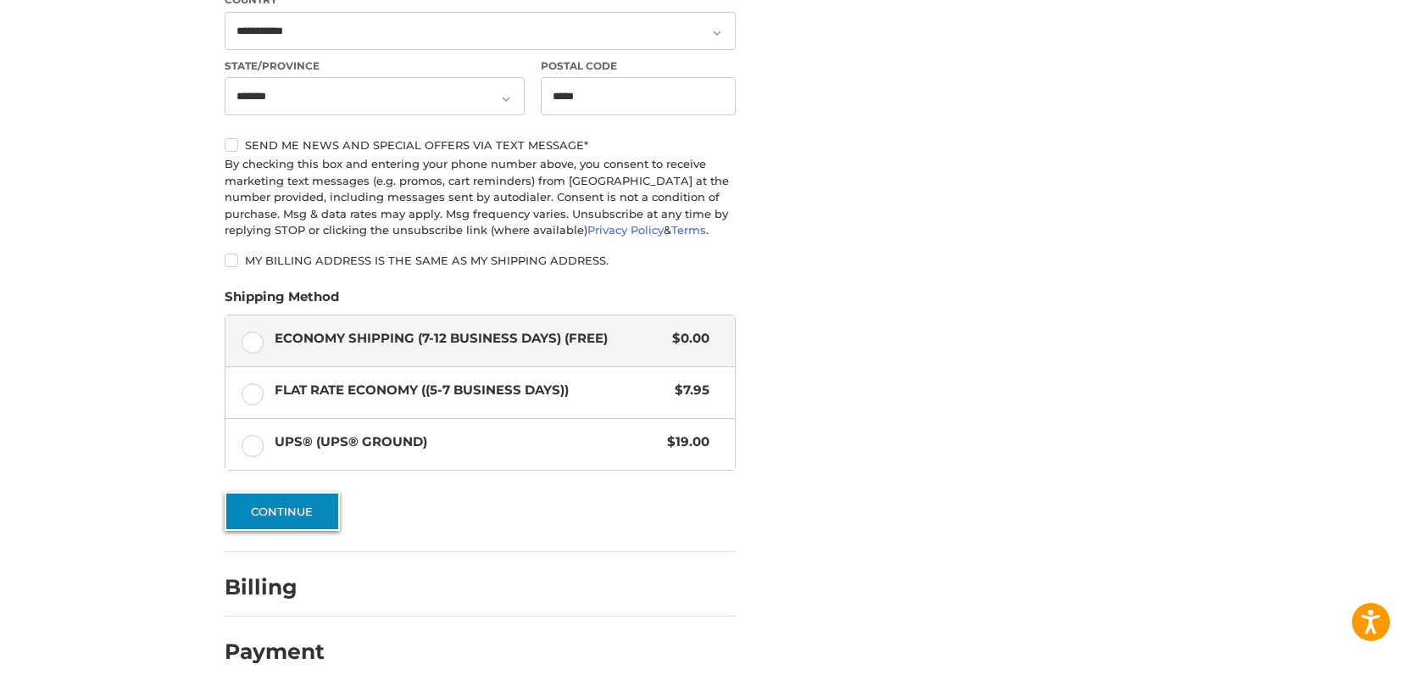 The height and width of the screenshot is (692, 1407). What do you see at coordinates (480, 260) in the screenshot?
I see `label: My billing address is the same as my shipping address.` at bounding box center [480, 260].